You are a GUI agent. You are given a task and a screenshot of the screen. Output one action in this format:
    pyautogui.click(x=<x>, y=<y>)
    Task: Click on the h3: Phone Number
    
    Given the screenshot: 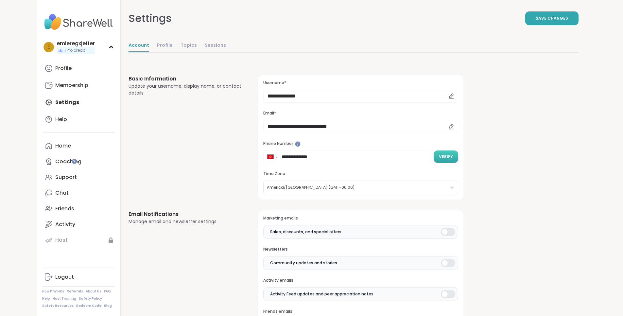 What is the action you would take?
    pyautogui.click(x=360, y=144)
    